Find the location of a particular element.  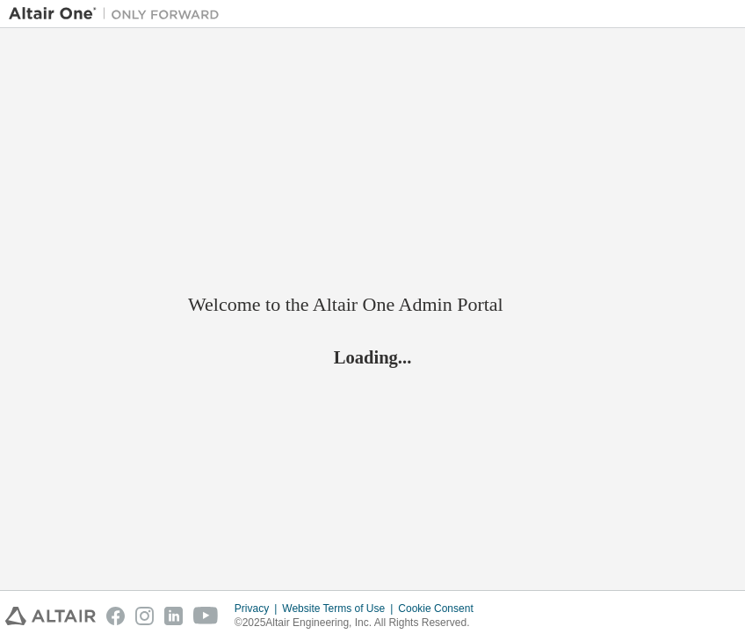

h2: Loading... is located at coordinates (372, 357).